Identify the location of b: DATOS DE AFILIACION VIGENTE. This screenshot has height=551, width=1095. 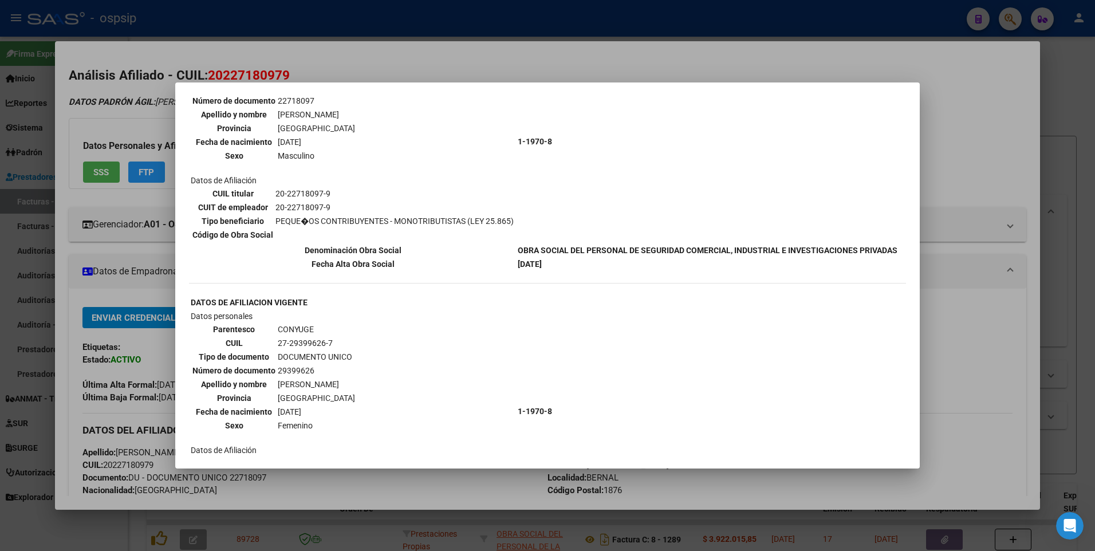
(249, 302).